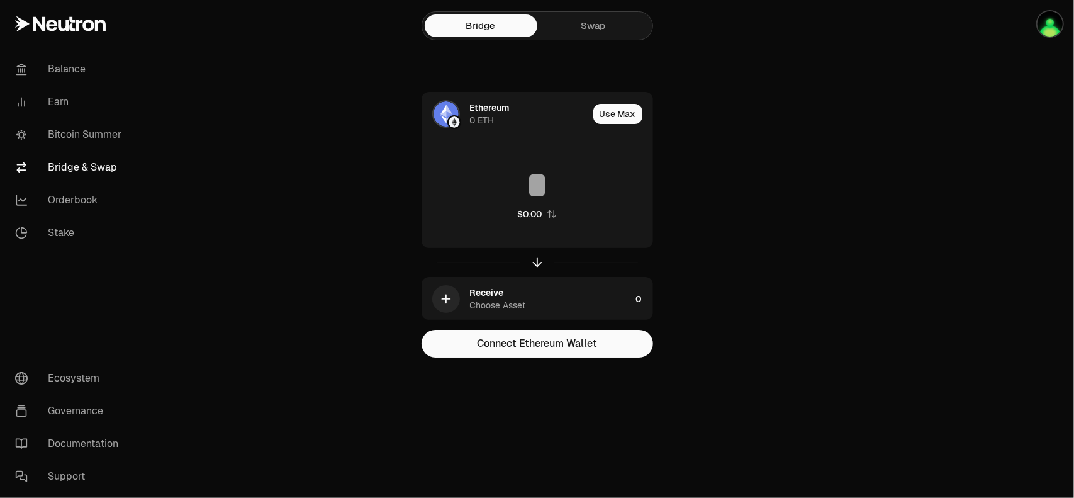  Describe the element at coordinates (482, 120) in the screenshot. I see `div: 0 ETH` at that location.